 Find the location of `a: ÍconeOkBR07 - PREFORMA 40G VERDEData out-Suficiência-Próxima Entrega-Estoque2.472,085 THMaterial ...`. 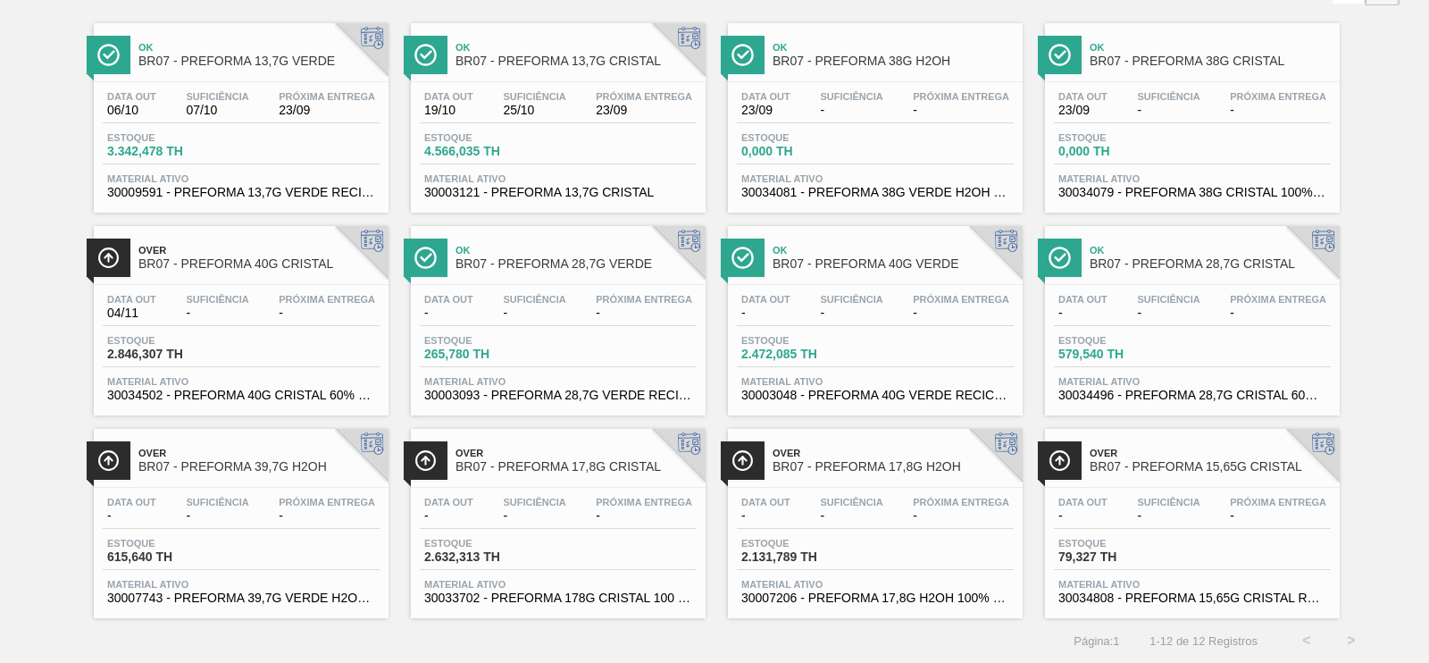

a: ÍconeOkBR07 - PREFORMA 40G VERDEData out-Suficiência-Próxima Entrega-Estoque2.472,085 THMaterial ... is located at coordinates (873, 314).